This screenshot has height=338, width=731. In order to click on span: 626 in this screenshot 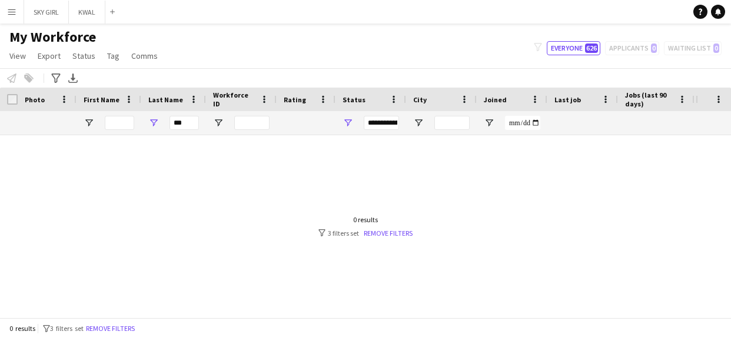, I will do `click(591, 48)`.